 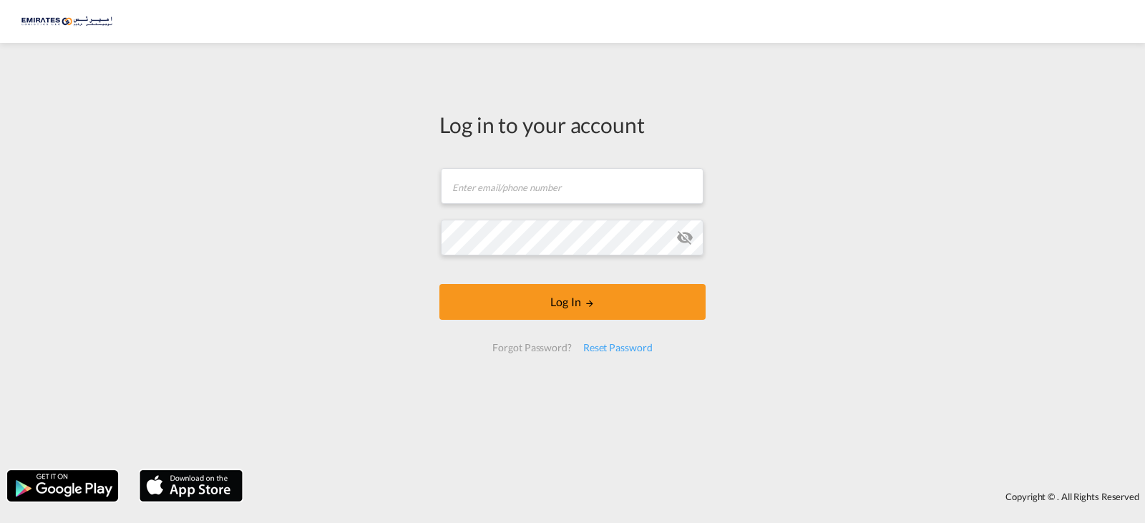 What do you see at coordinates (191, 486) in the screenshot?
I see `img: apple.png` at bounding box center [191, 486].